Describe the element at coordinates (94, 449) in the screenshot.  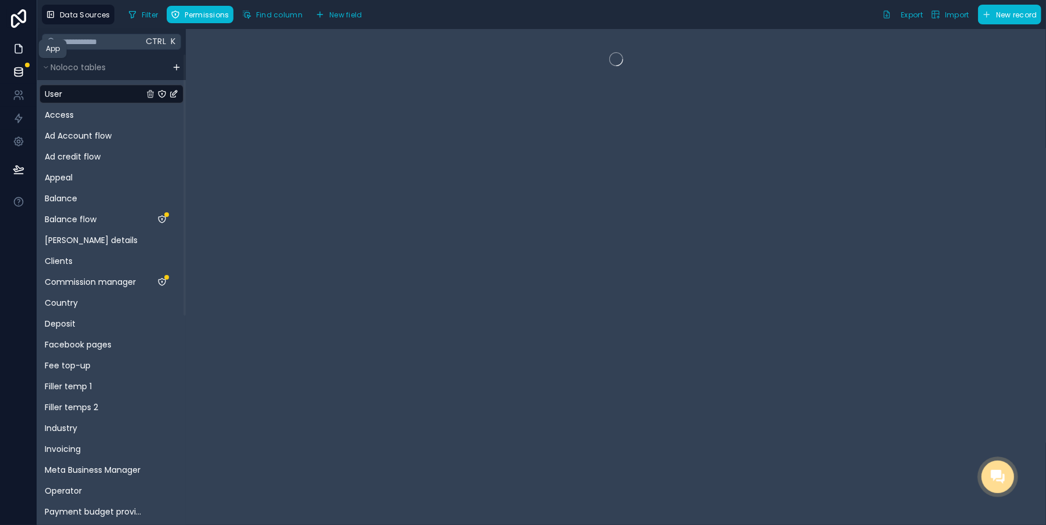
I see `a: Invoicing` at that location.